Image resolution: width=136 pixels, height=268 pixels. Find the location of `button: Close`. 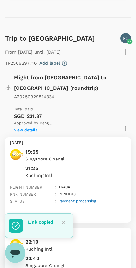

button: Close is located at coordinates (63, 222).